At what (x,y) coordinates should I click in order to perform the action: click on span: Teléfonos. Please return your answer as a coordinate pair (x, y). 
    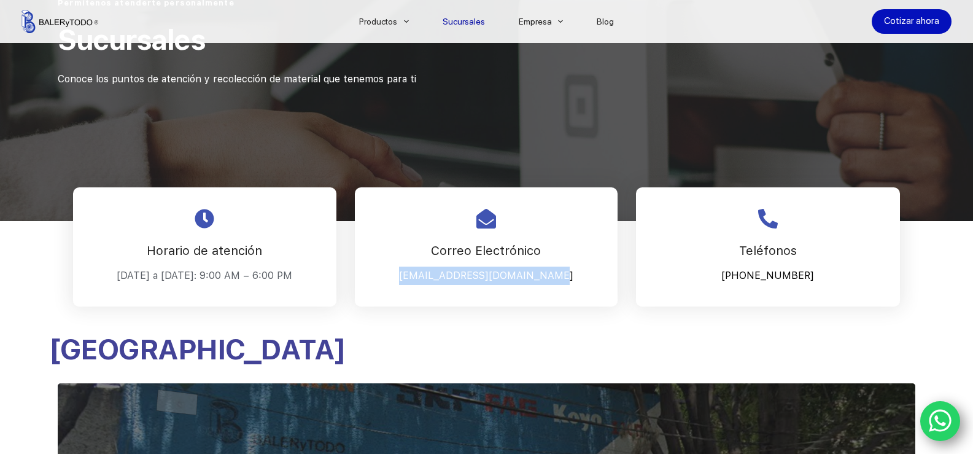
    Looking at the image, I should click on (768, 250).